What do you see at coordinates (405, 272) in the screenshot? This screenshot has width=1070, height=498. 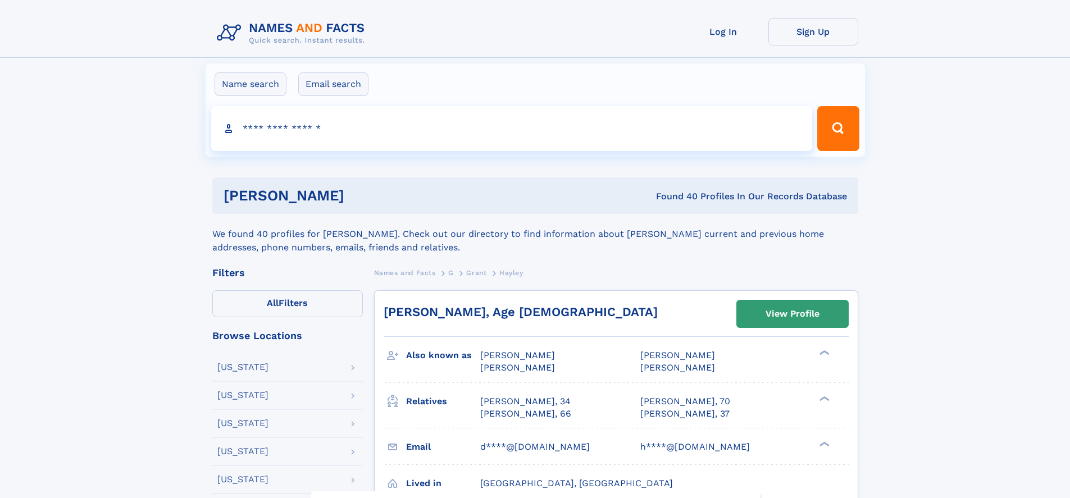 I see `a: Names and Facts` at bounding box center [405, 272].